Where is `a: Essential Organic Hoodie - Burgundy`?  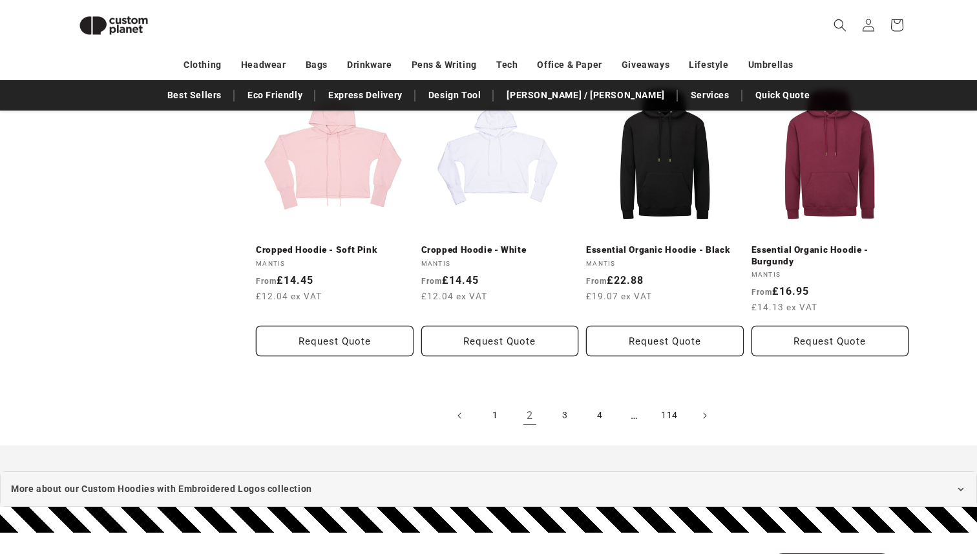
a: Essential Organic Hoodie - Burgundy is located at coordinates (830, 255).